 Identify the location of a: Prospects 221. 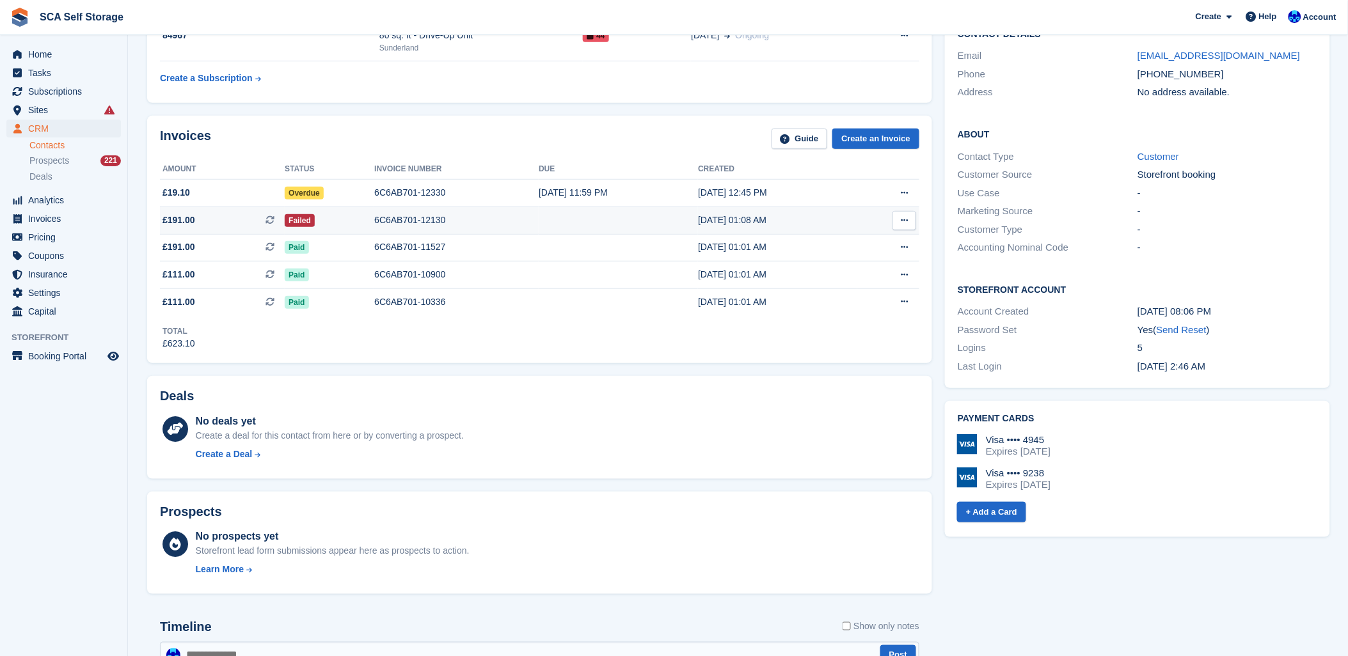
(75, 161).